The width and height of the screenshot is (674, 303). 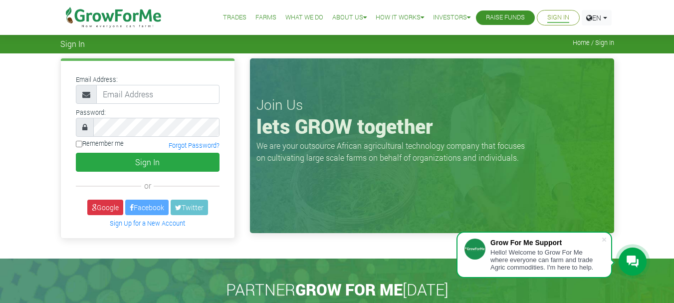 What do you see at coordinates (394, 152) in the screenshot?
I see `p: We are your outsource African agricultural technology company that focuses on cultivating large s...` at bounding box center [394, 152].